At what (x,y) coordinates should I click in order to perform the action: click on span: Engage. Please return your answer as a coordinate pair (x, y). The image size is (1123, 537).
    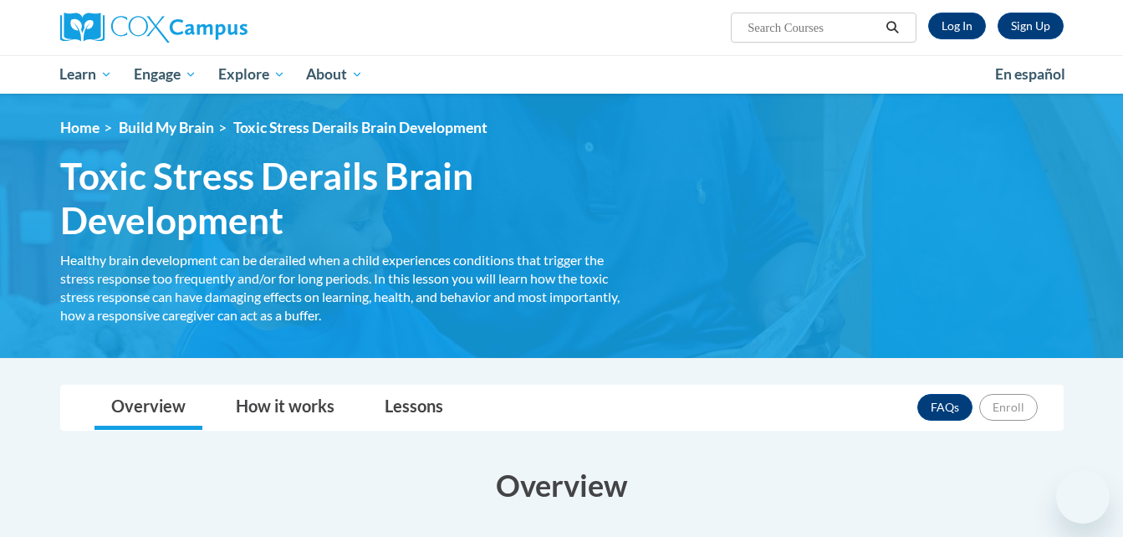
    Looking at the image, I should click on (165, 74).